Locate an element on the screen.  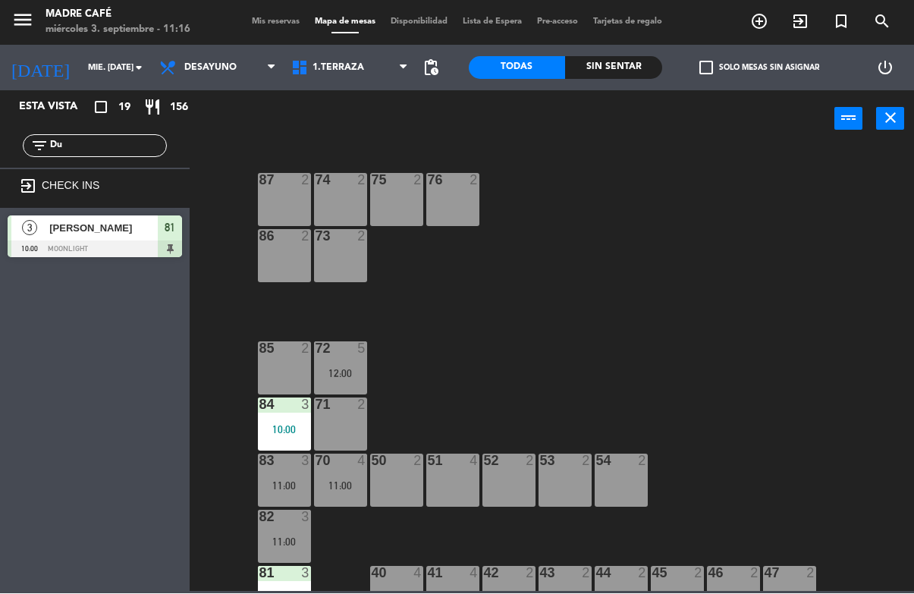
div: Esta vista is located at coordinates (58, 108).